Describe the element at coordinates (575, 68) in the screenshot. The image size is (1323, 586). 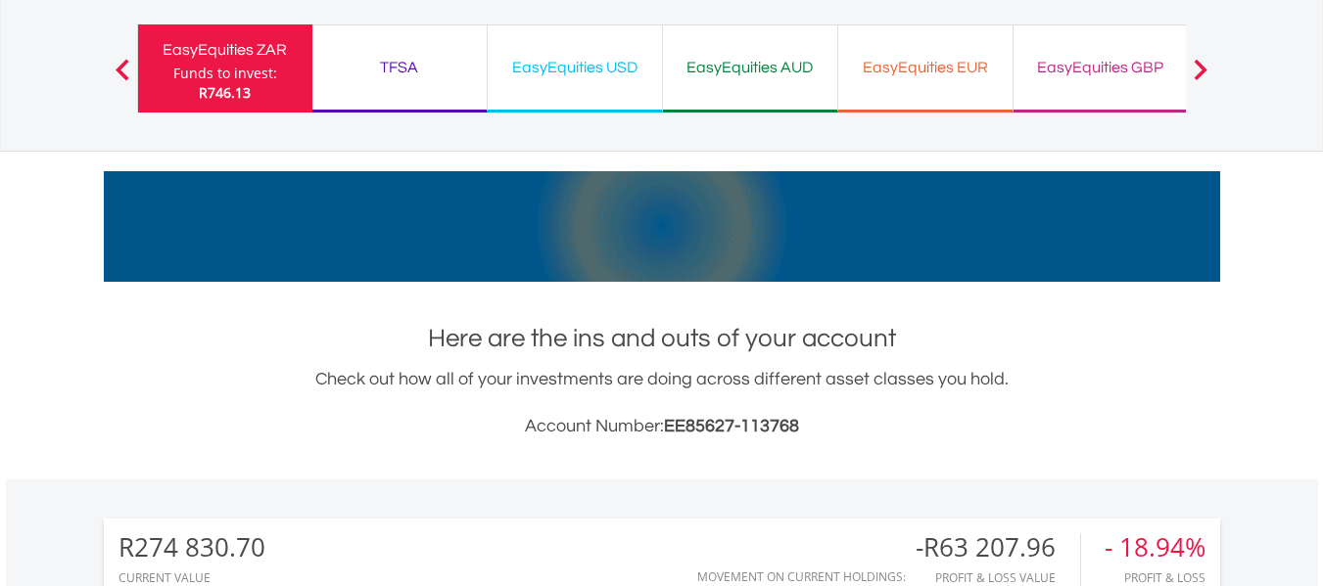
I see `div: EasyEquities USD` at that location.